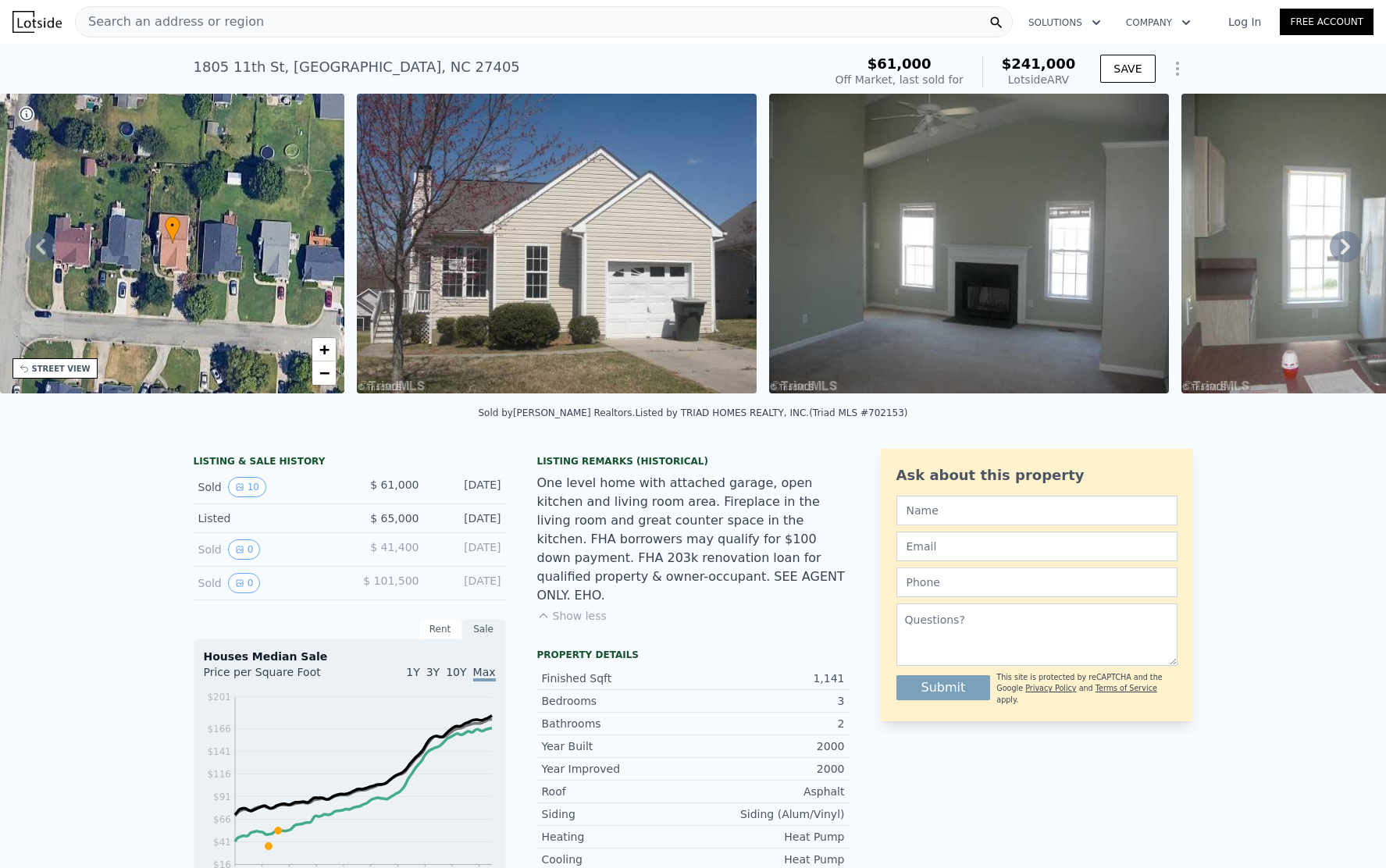 This screenshot has width=1386, height=868. I want to click on div: LISTING & SALE HISTORY, so click(350, 463).